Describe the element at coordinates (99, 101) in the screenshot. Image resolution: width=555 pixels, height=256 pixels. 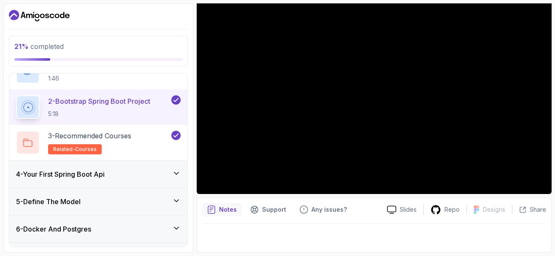
I see `p: 2 - Bootstrap Spring Boot Project` at that location.